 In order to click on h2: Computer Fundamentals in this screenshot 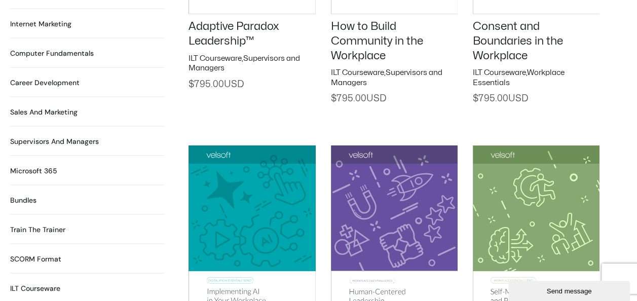, I will do `click(52, 53)`.